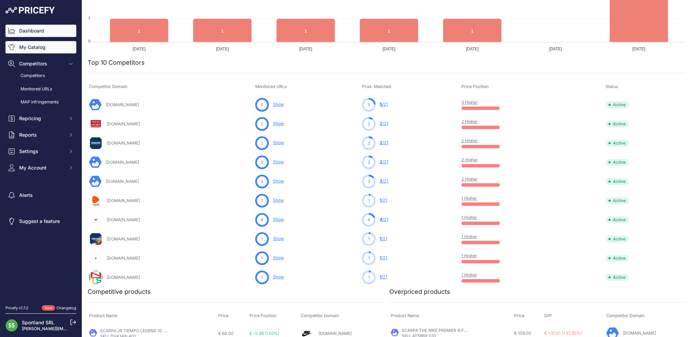  Describe the element at coordinates (384, 181) in the screenshot. I see `a: 3/21` at that location.